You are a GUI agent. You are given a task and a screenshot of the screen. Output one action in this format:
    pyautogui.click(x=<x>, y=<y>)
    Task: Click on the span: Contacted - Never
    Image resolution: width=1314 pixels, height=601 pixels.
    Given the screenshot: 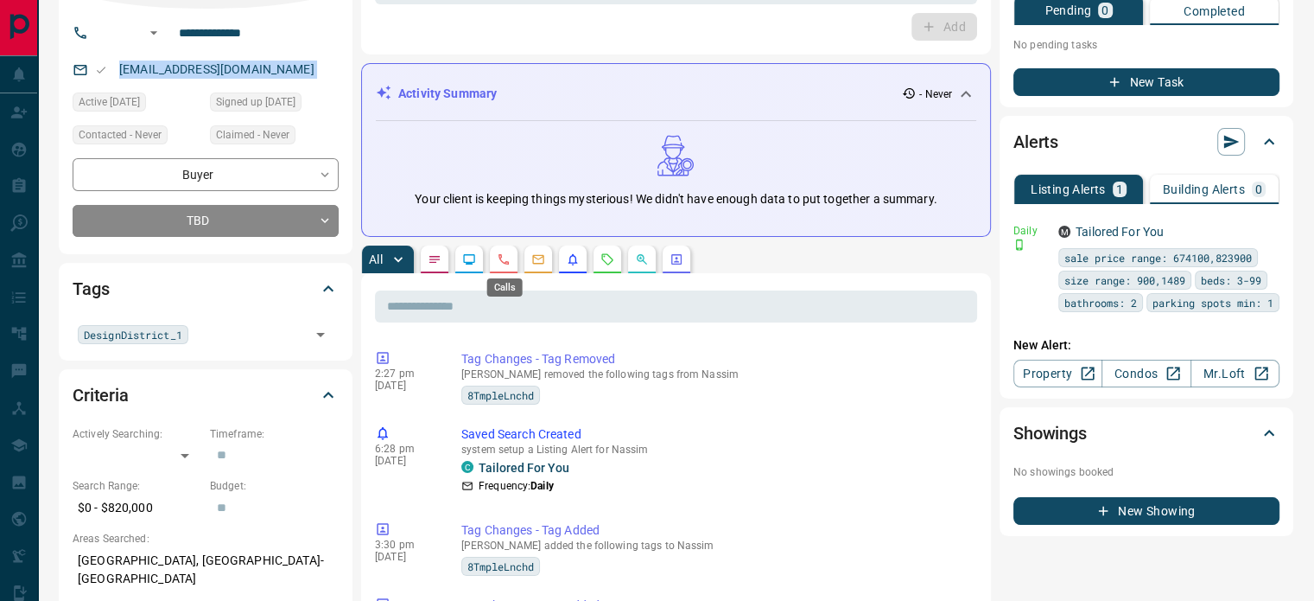 What is the action you would take?
    pyautogui.click(x=120, y=135)
    